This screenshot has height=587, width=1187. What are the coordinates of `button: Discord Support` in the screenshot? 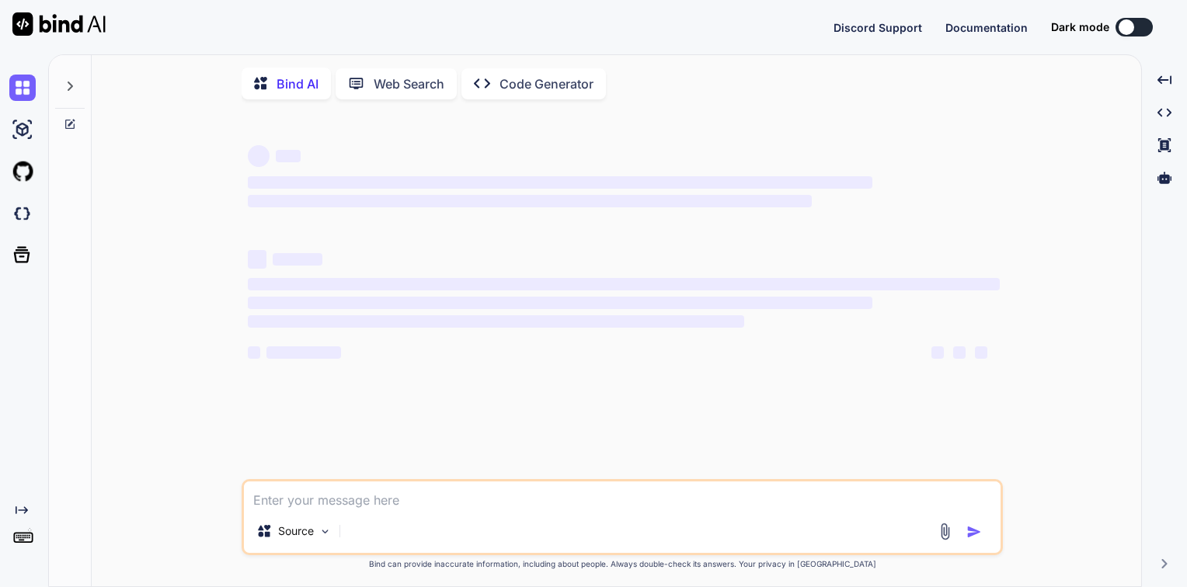 It's located at (878, 27).